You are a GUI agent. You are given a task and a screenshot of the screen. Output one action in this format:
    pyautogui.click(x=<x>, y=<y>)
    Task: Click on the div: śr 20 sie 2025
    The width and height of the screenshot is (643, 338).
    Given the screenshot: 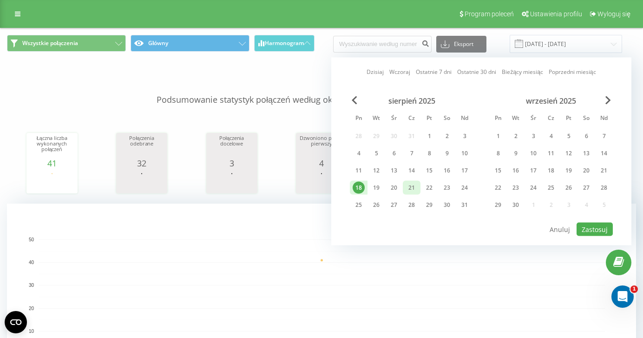 What is the action you would take?
    pyautogui.click(x=394, y=188)
    